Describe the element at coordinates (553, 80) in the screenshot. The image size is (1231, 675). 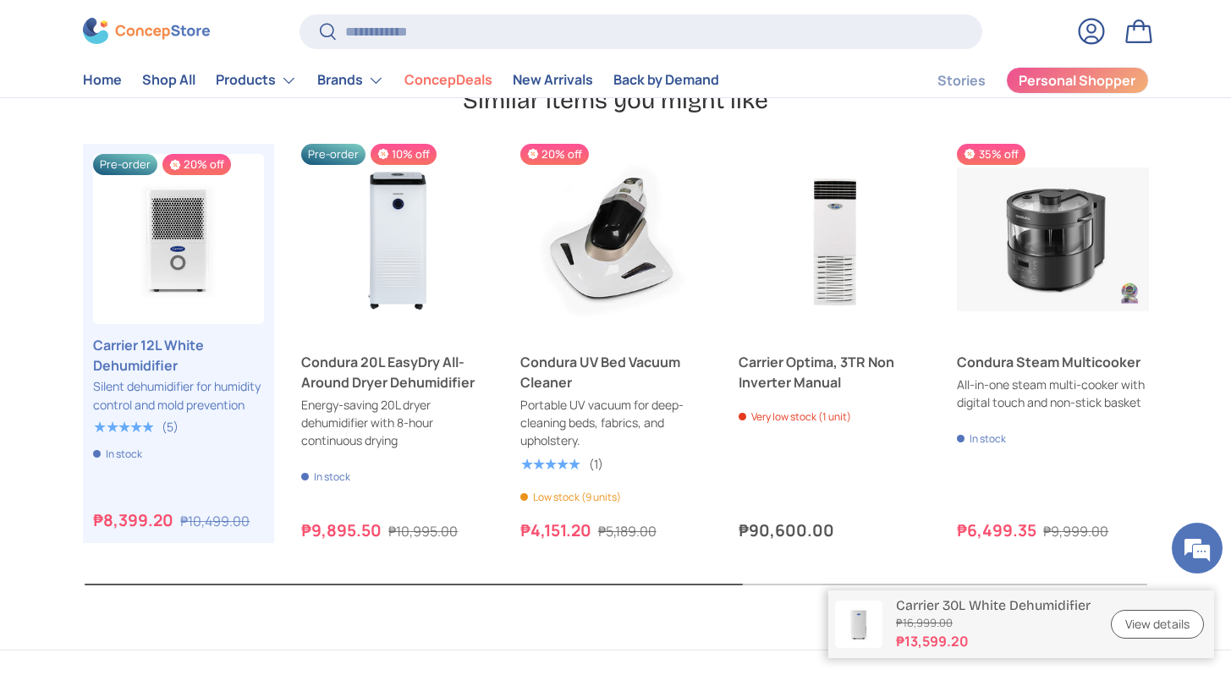
I see `a: New Arrivals` at that location.